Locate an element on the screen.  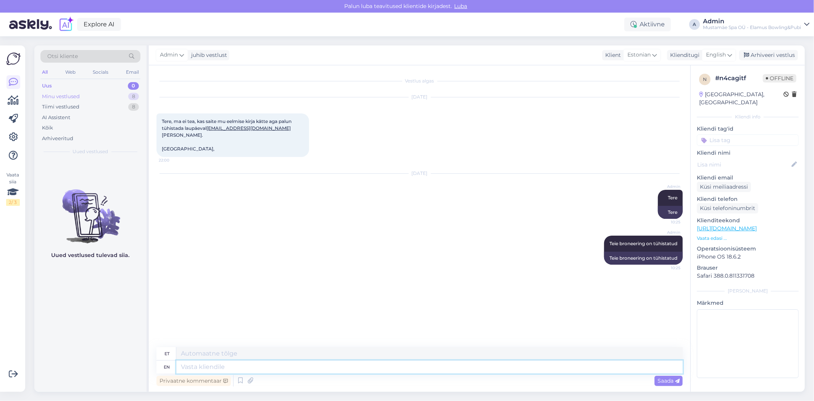
div: Tere is located at coordinates (670, 212).